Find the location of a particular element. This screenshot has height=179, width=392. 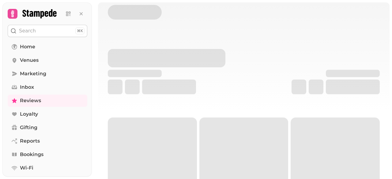

span: Loyalty is located at coordinates (29, 114).